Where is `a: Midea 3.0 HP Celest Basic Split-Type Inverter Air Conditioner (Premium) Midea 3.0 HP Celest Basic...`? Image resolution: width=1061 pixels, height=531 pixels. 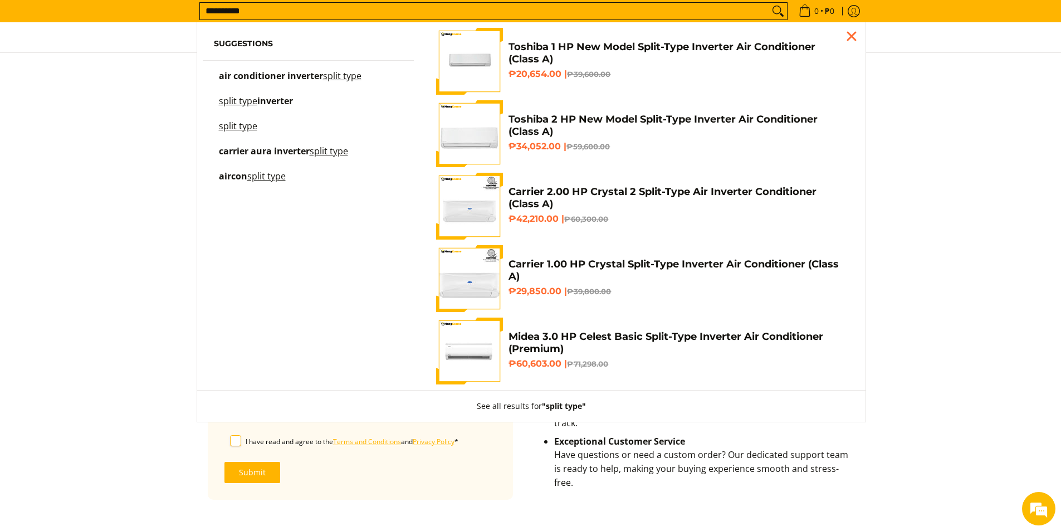 a: Midea 3.0 HP Celest Basic Split-Type Inverter Air Conditioner (Premium) Midea 3.0 HP Celest Basic... is located at coordinates (642, 351).